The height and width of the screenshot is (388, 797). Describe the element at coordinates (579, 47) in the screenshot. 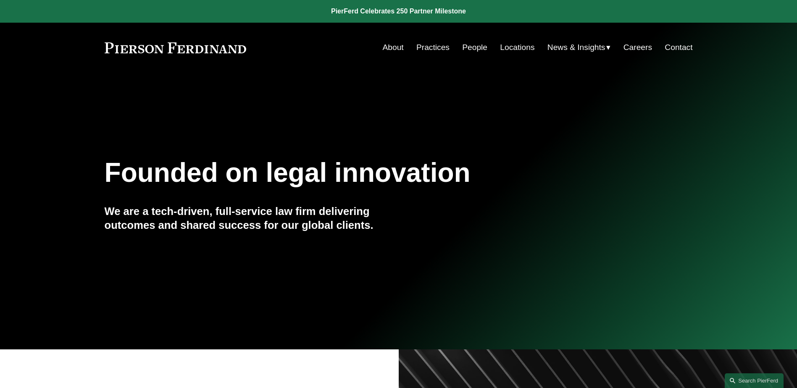

I see `a: folder dropdown` at that location.